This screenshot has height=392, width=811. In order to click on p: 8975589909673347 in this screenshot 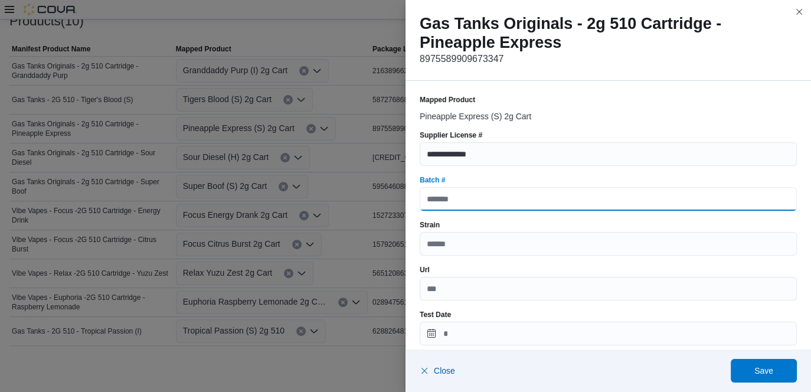, I will do `click(608, 59)`.